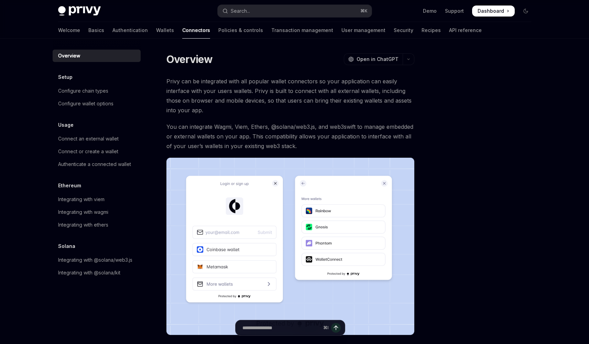  Describe the element at coordinates (165, 30) in the screenshot. I see `a: Wallets` at that location.